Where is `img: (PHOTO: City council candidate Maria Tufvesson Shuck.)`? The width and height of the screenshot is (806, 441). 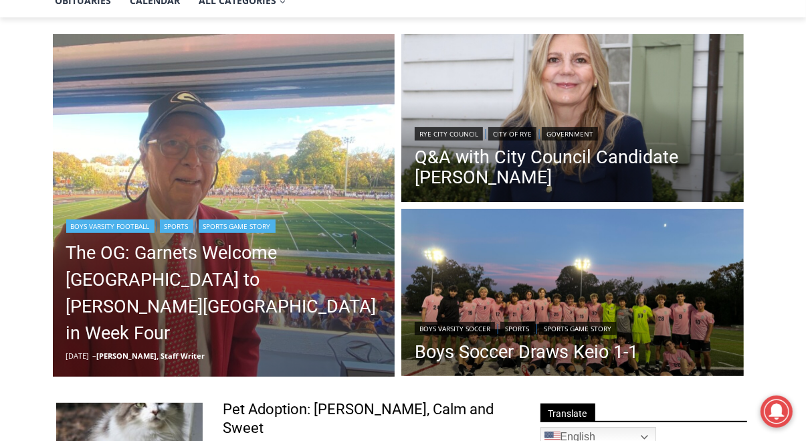 img: (PHOTO: City council candidate Maria Tufvesson Shuck.) is located at coordinates (573, 120).